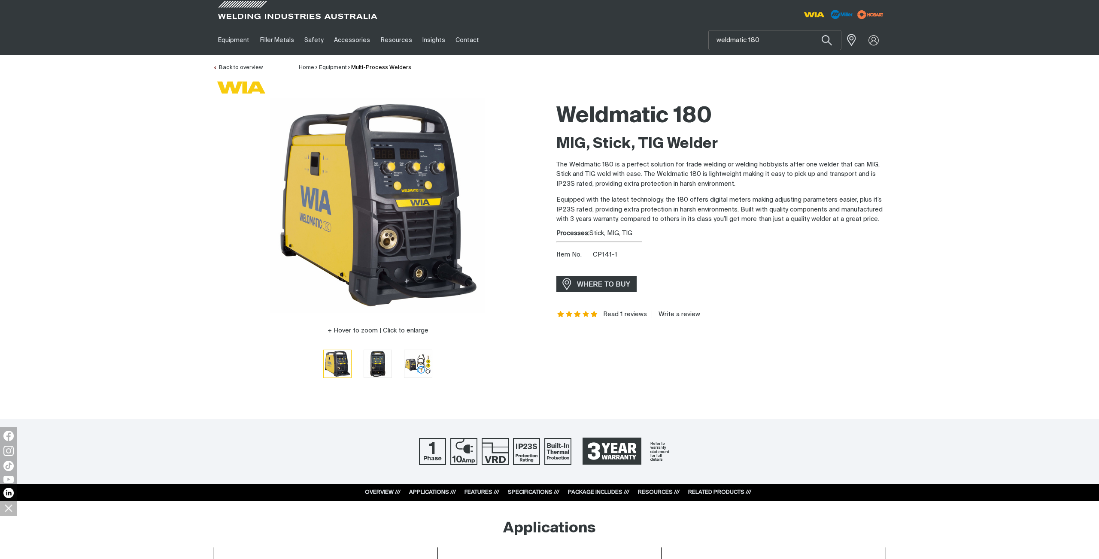  Describe the element at coordinates (482, 492) in the screenshot. I see `a: FEATURES ///` at that location.